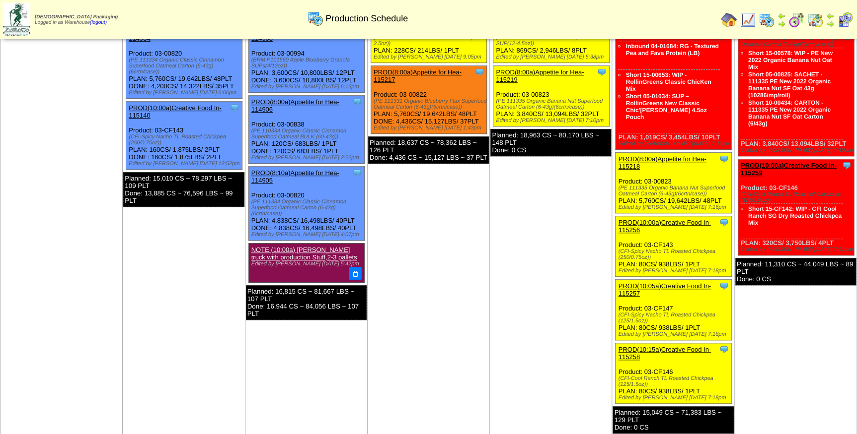  What do you see at coordinates (672, 420) in the screenshot?
I see `div: Planned: 15,049 CS ~ 71,383 LBS ~ 129 PLT Done: 0 CS` at bounding box center [672, 420].